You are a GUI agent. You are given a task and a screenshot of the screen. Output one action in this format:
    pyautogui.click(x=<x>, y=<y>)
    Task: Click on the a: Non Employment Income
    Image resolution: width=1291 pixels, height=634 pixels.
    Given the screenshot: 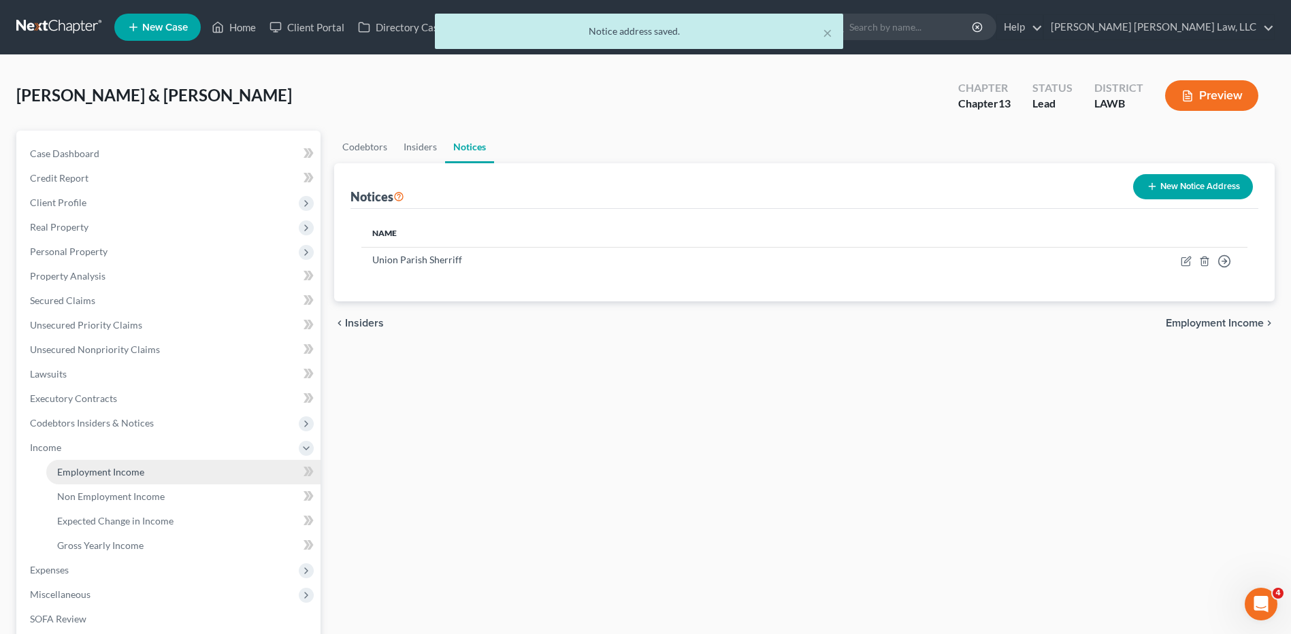 What is the action you would take?
    pyautogui.click(x=183, y=497)
    